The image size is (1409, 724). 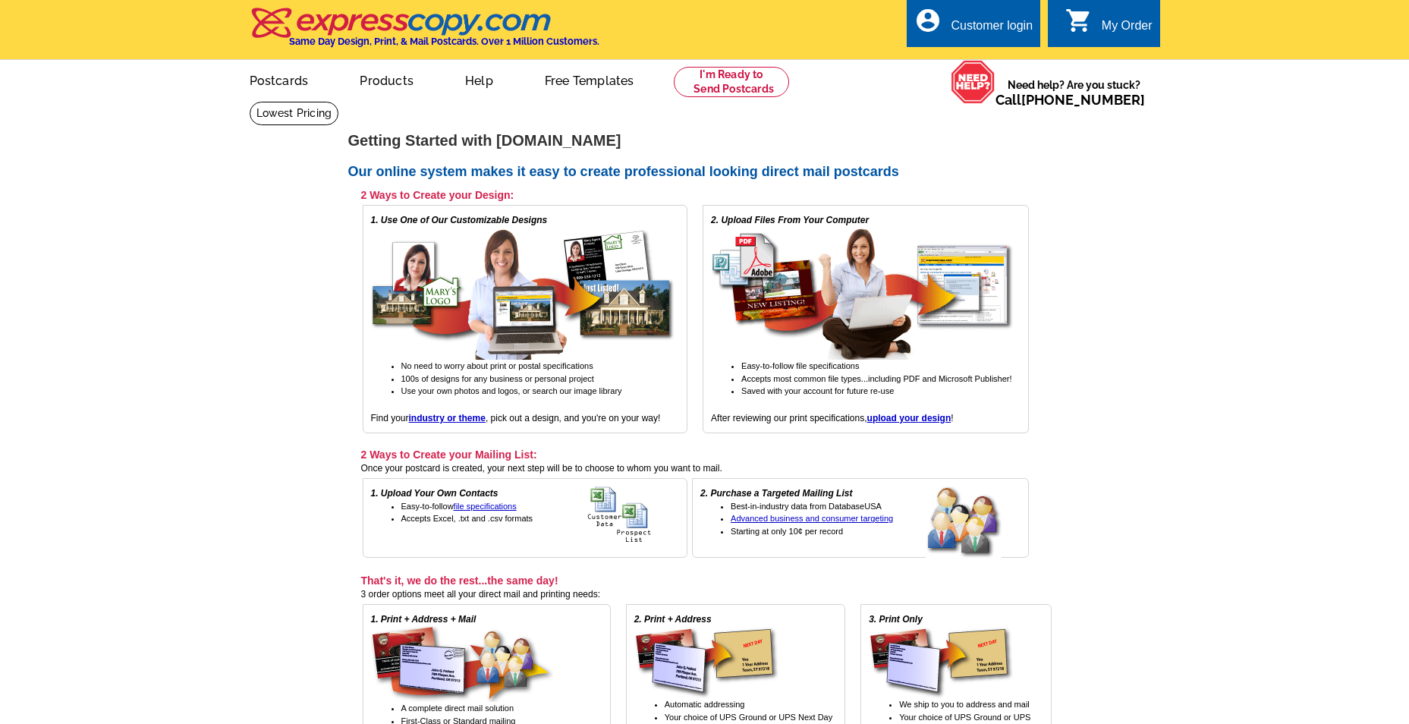 I want to click on a: shopping_cart My Order, so click(x=1108, y=26).